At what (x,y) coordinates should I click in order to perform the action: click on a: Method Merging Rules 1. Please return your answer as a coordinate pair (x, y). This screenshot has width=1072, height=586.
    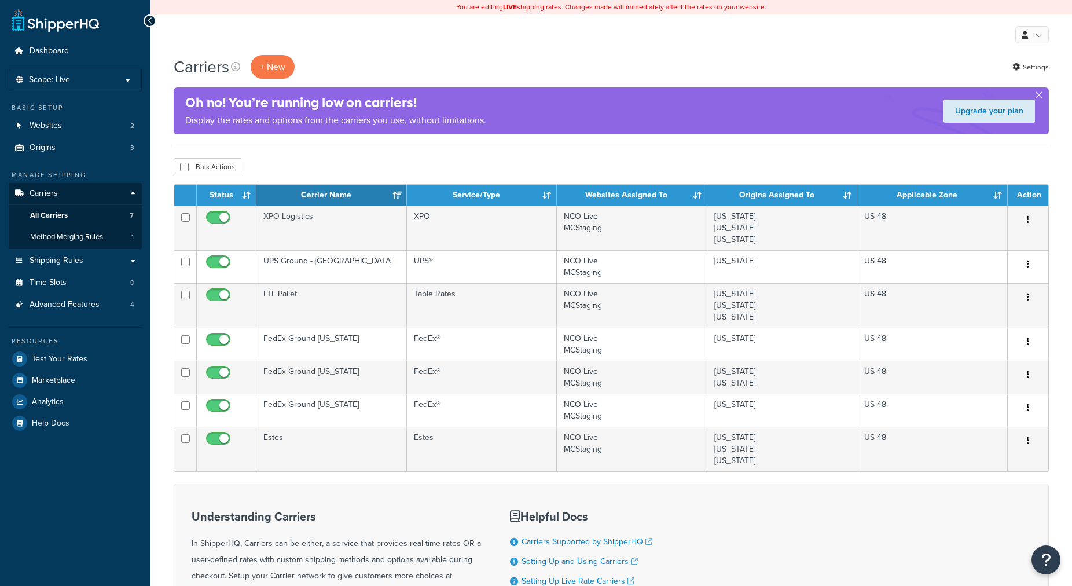
    Looking at the image, I should click on (75, 237).